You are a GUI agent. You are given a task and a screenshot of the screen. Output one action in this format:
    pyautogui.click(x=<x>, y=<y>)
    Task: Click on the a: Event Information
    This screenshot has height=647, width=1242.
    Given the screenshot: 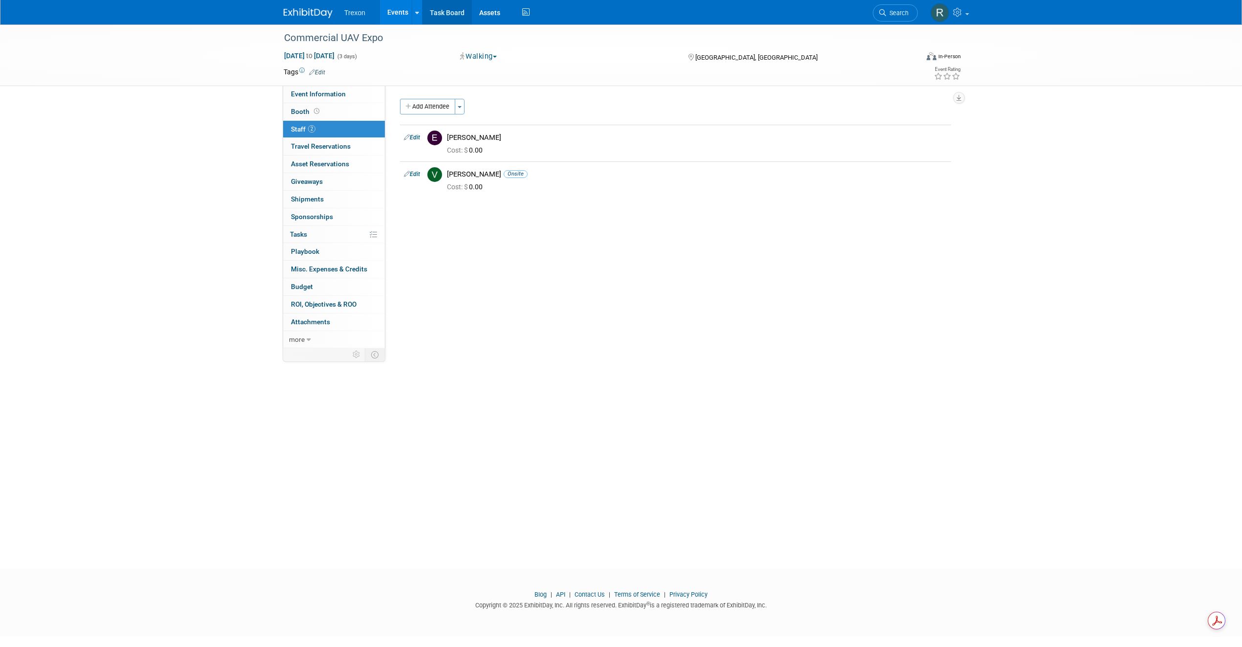 What is the action you would take?
    pyautogui.click(x=334, y=94)
    